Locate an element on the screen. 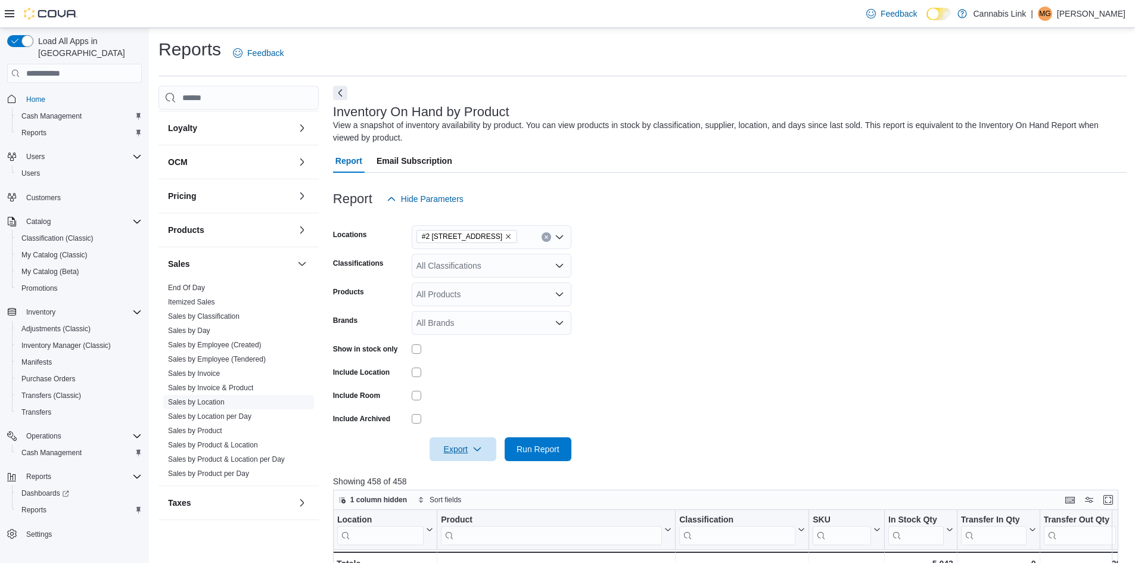  div: Transfer Out Qty is located at coordinates (1079, 530).